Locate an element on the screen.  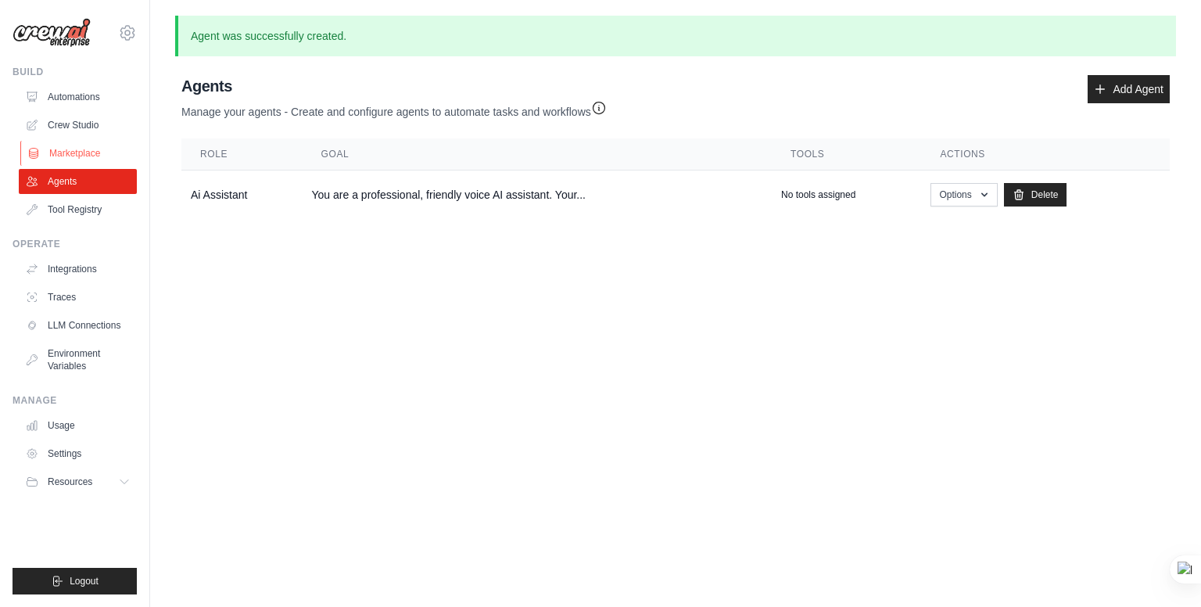
a: Add Agent is located at coordinates (1129, 89).